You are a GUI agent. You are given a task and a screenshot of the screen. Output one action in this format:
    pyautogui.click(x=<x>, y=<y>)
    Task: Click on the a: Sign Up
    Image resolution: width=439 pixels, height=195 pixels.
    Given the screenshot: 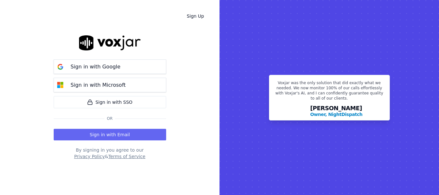 What is the action you would take?
    pyautogui.click(x=195, y=16)
    